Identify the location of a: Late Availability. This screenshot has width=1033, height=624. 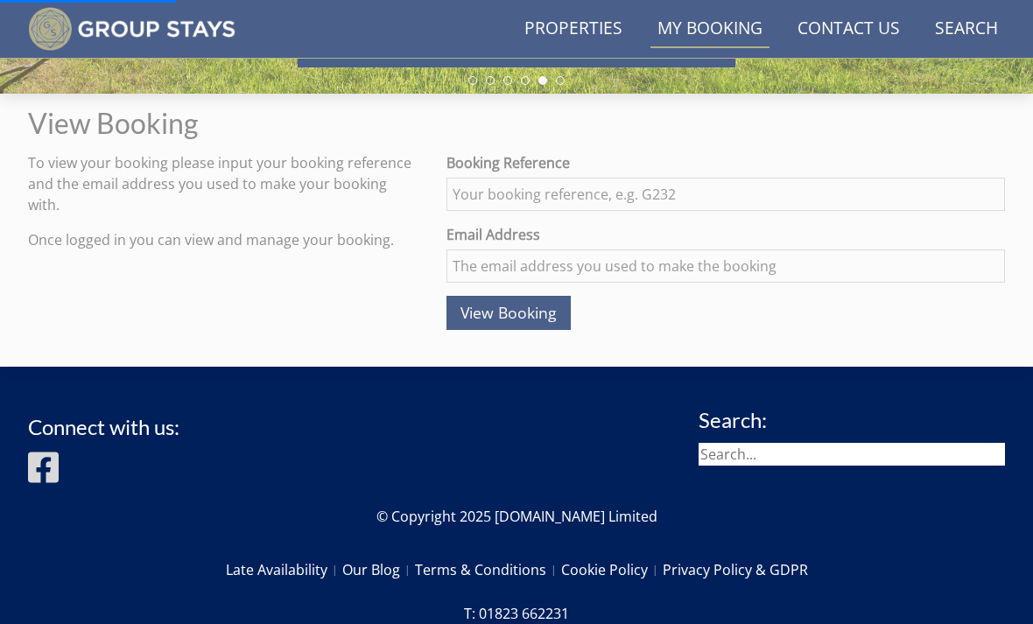
(284, 570).